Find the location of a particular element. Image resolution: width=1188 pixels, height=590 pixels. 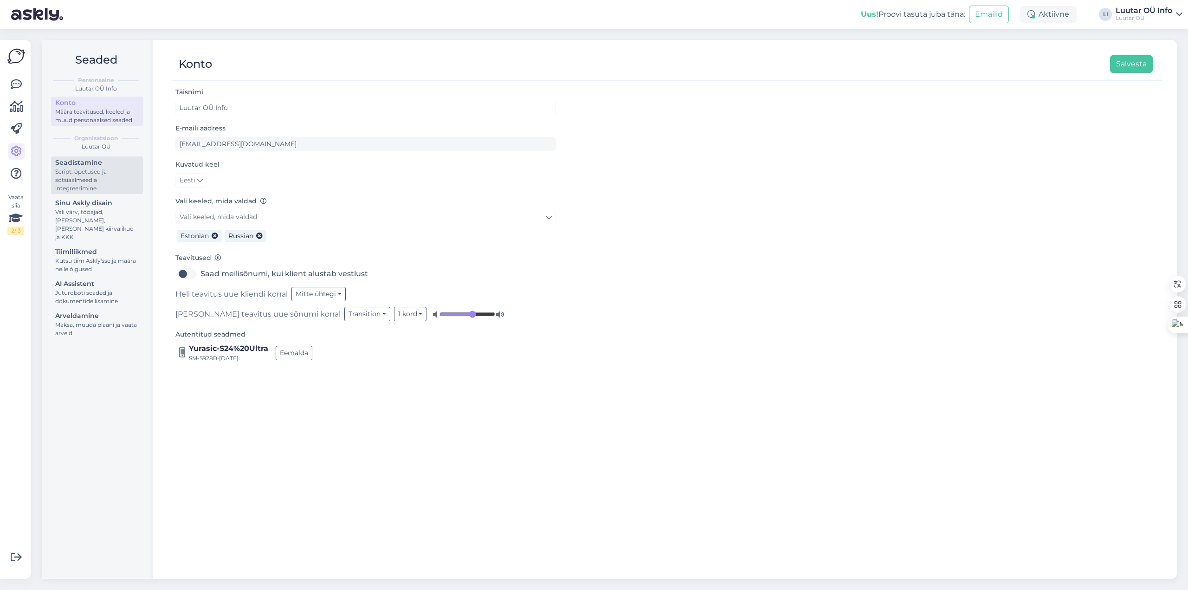

a: Luutar OÜ InfoLuutar OÜ is located at coordinates (1149, 14).